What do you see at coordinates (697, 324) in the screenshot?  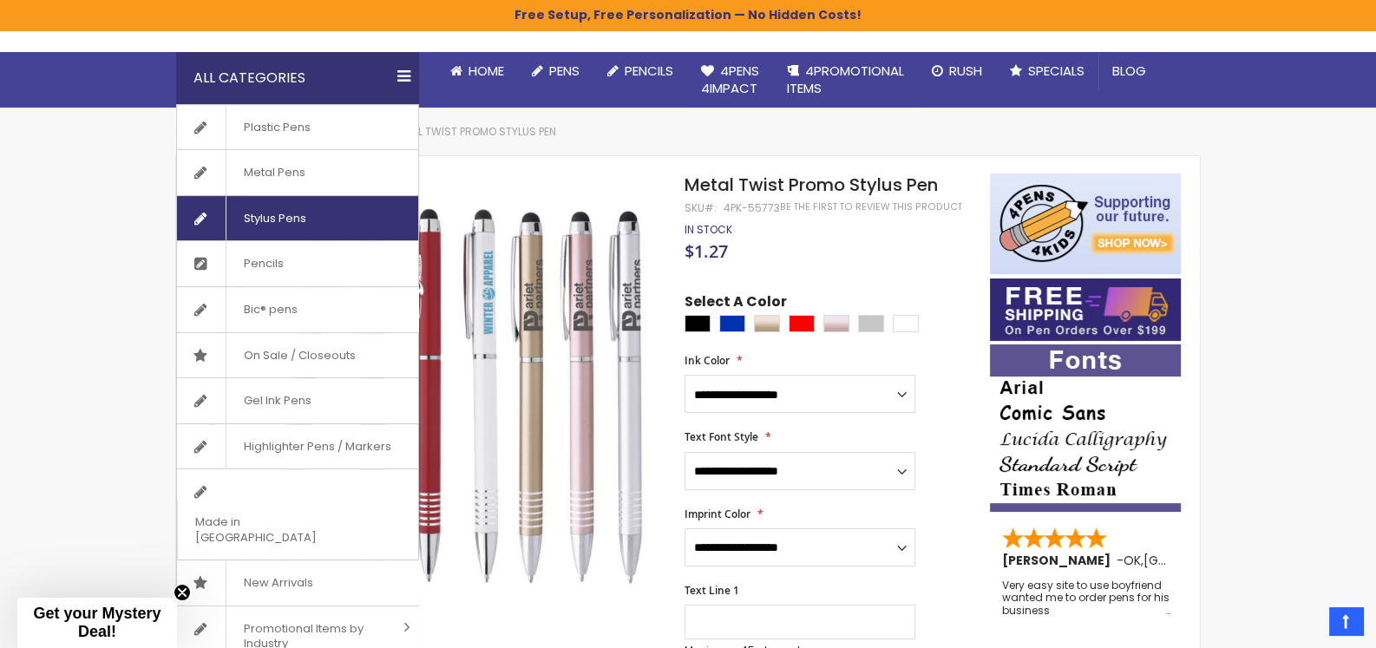 I see `div: Black` at bounding box center [697, 324].